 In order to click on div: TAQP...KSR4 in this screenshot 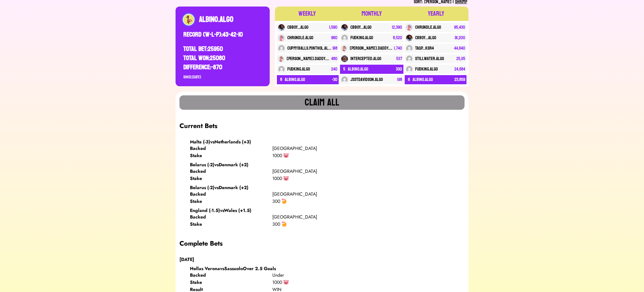, I will do `click(424, 48)`.